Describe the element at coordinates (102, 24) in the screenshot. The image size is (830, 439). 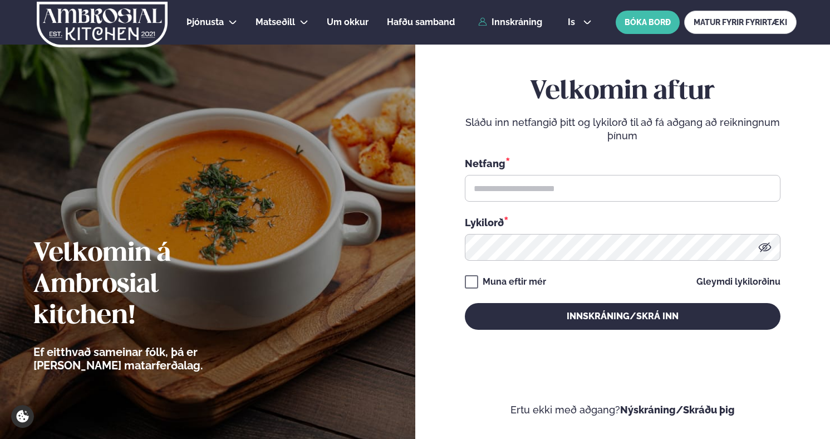
I see `img: logo` at that location.